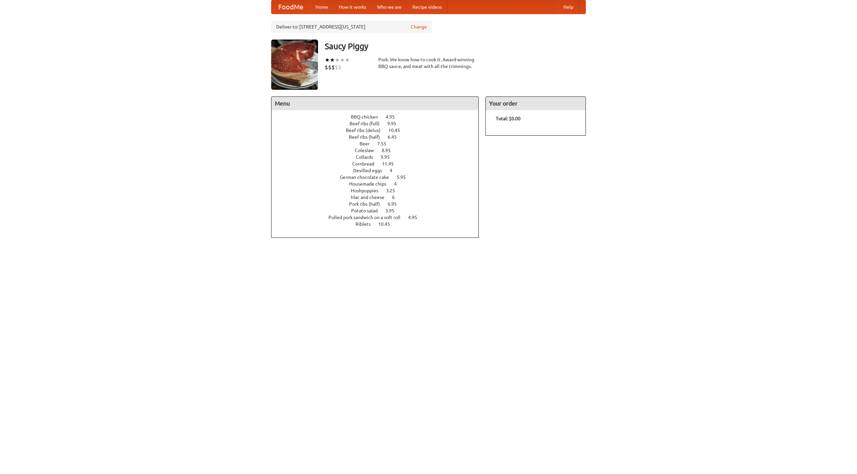 This screenshot has height=474, width=857. I want to click on a: Housemade chips 4, so click(379, 184).